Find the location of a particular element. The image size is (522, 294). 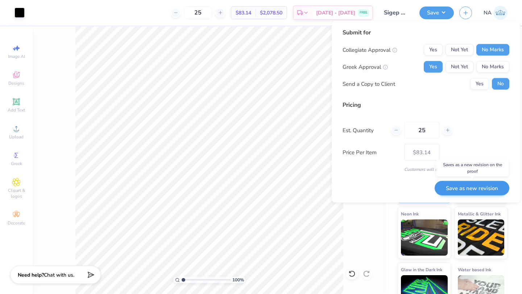

span: Clipart & logos is located at coordinates (16, 194).